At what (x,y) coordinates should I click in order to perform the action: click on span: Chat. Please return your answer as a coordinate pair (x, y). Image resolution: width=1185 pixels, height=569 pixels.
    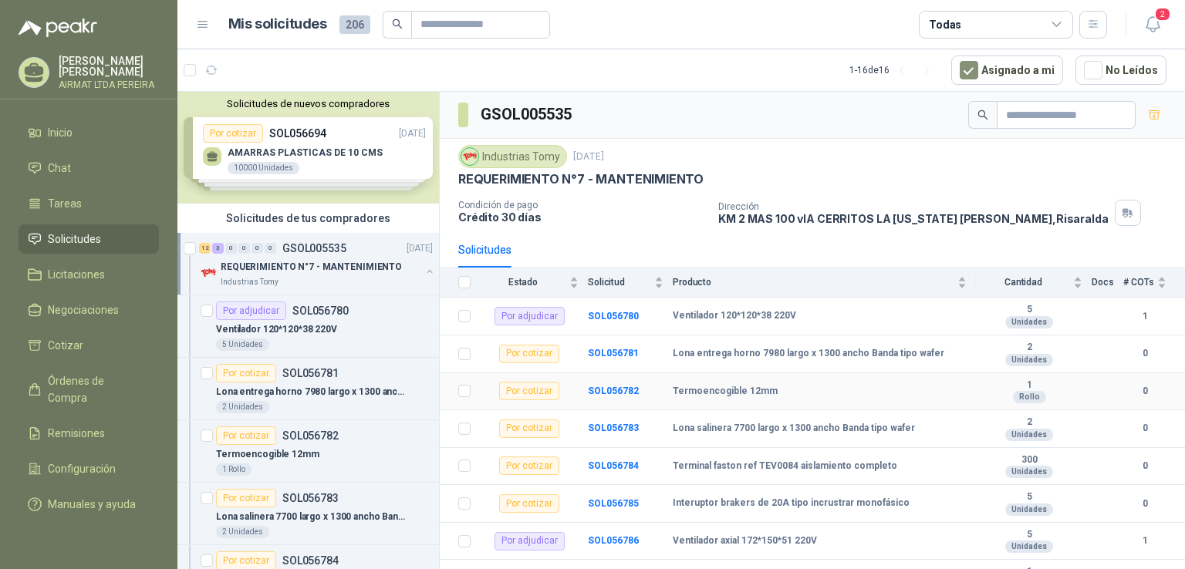
    Looking at the image, I should click on (59, 168).